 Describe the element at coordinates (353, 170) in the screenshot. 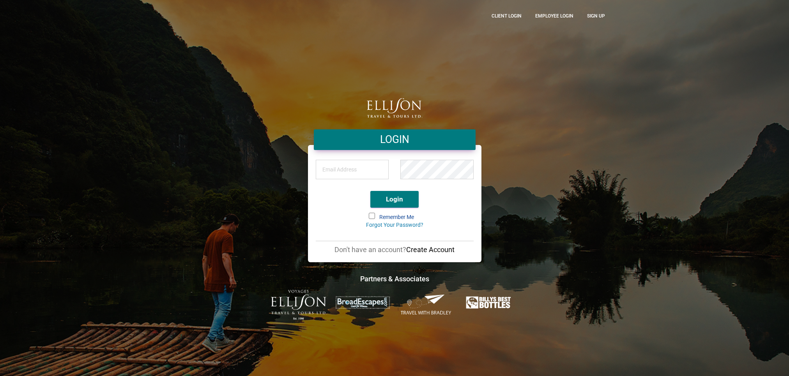

I see `input: Email Address` at that location.